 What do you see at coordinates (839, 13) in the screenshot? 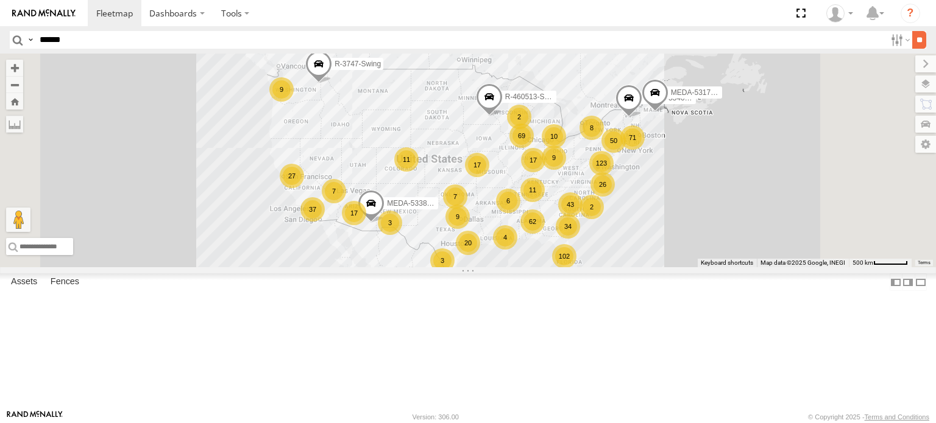
I see `div: Brian Sutermeister` at bounding box center [839, 13].